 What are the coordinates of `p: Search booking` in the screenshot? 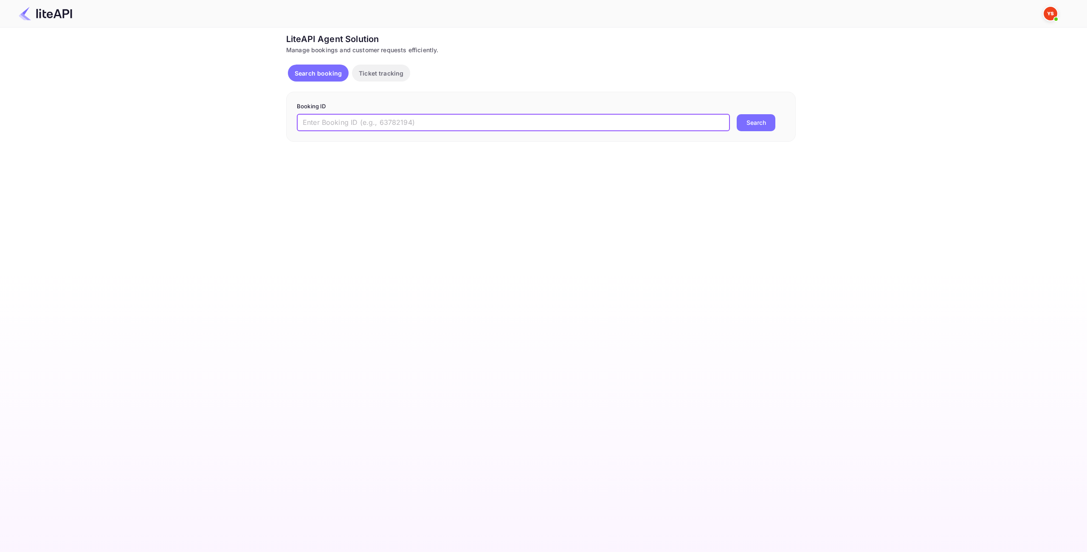 It's located at (318, 73).